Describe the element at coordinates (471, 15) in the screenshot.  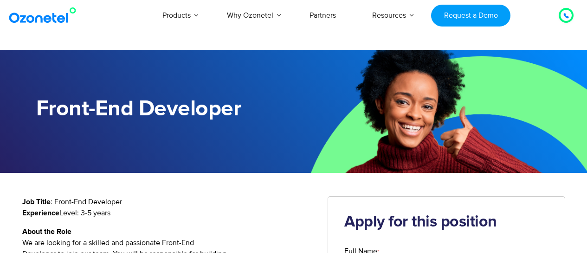
I see `a: Request a Demo` at that location.